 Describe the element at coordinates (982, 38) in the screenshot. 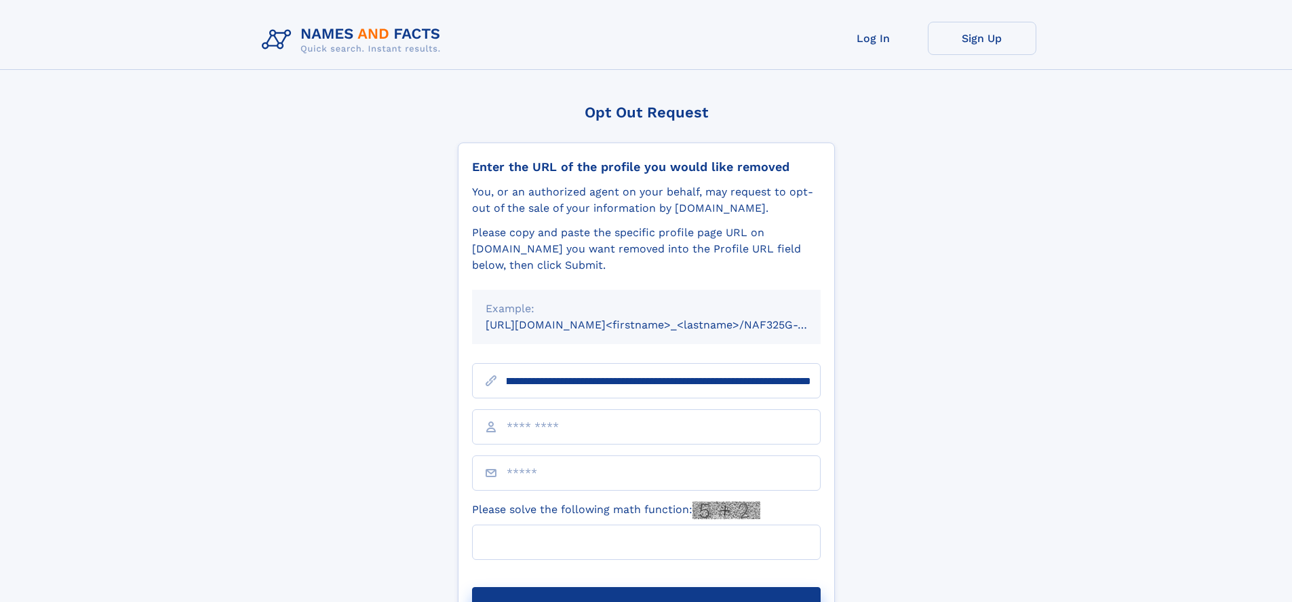

I see `a: Sign Up` at that location.